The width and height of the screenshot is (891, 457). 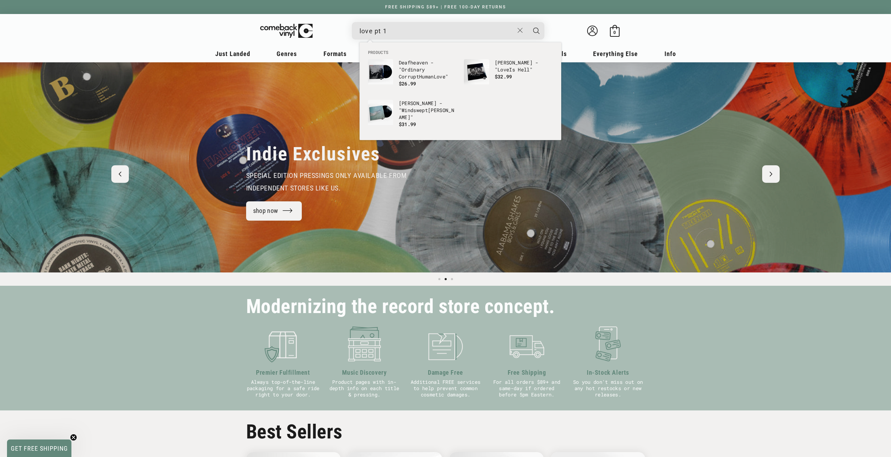 I want to click on h3: Premier Fulfillment, so click(x=283, y=372).